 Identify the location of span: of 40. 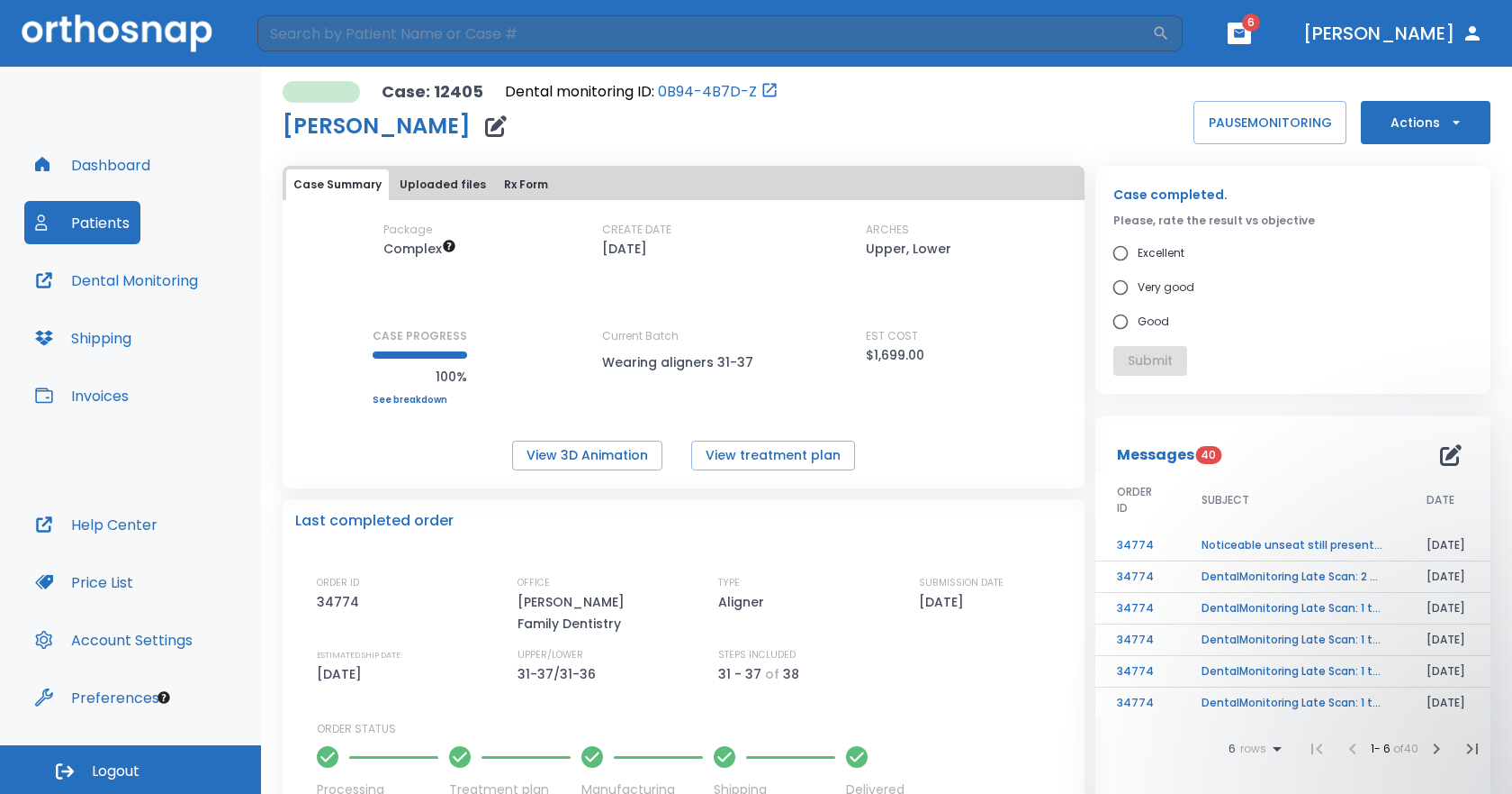
(1406, 747).